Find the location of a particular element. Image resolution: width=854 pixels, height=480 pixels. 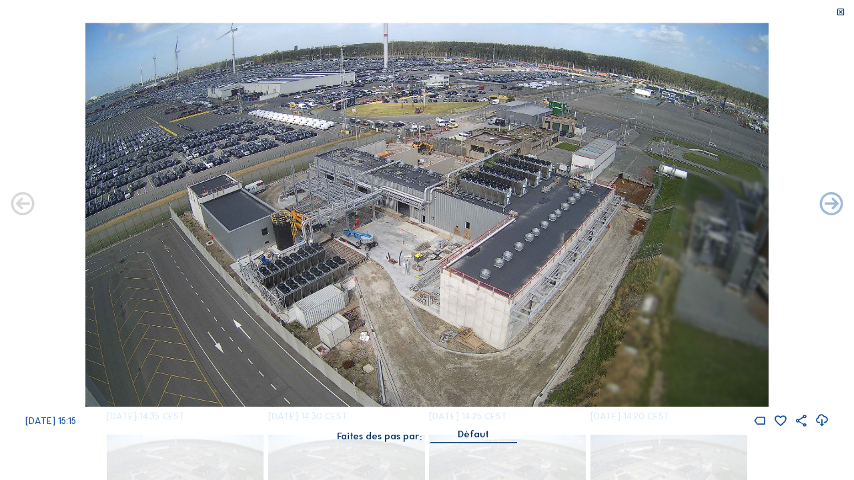

div: Faites des pas par: is located at coordinates (379, 437).